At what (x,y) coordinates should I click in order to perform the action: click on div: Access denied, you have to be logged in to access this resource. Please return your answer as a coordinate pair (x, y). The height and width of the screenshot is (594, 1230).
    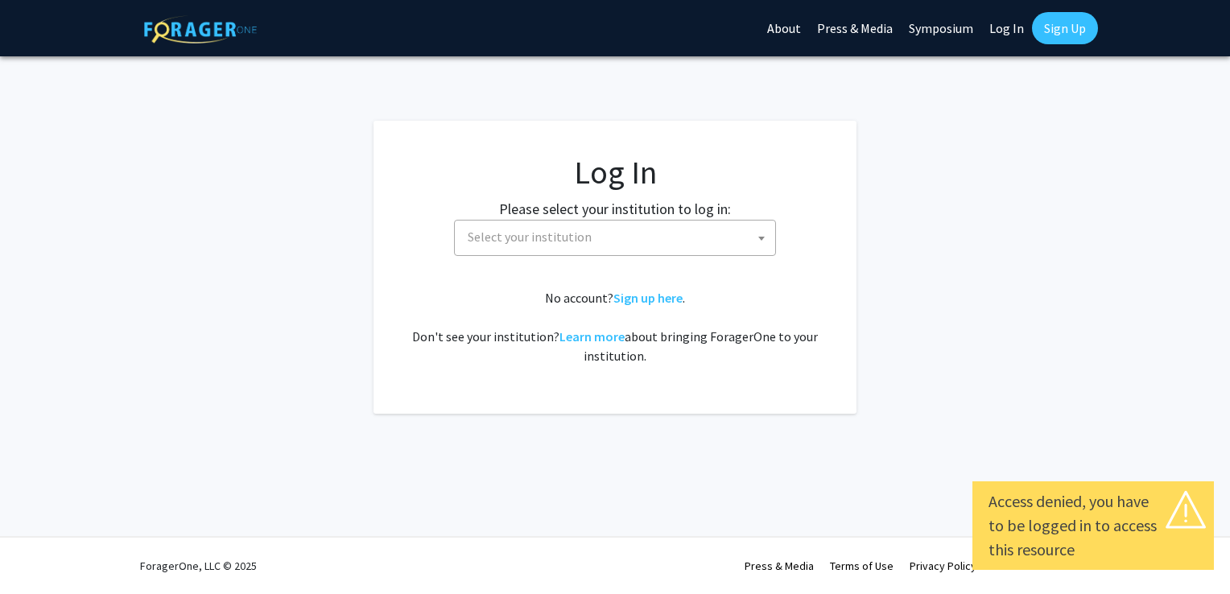
    Looking at the image, I should click on (1094, 526).